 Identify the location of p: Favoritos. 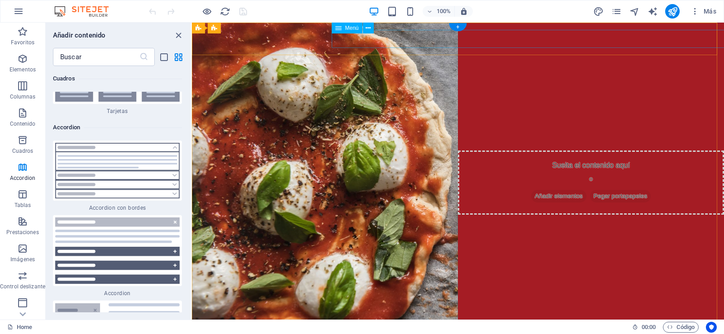
(23, 43).